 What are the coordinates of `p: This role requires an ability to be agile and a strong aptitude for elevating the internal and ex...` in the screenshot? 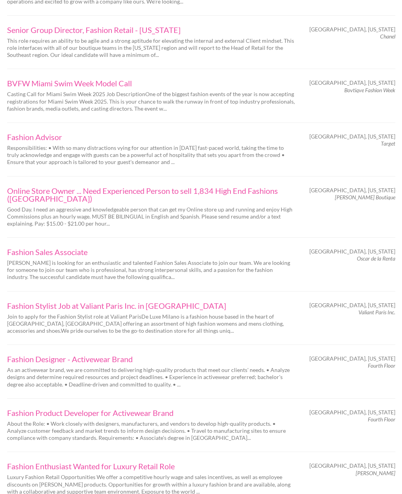 It's located at (151, 48).